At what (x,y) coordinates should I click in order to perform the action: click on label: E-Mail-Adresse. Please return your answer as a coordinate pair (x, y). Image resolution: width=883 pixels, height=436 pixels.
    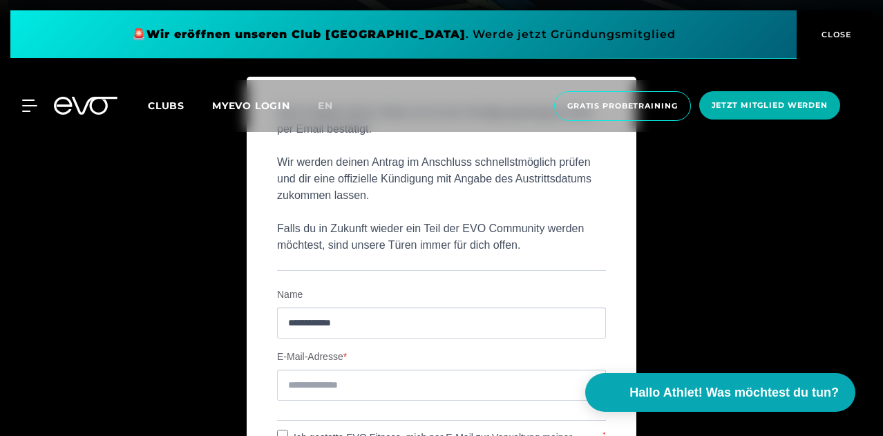
    Looking at the image, I should click on (442, 357).